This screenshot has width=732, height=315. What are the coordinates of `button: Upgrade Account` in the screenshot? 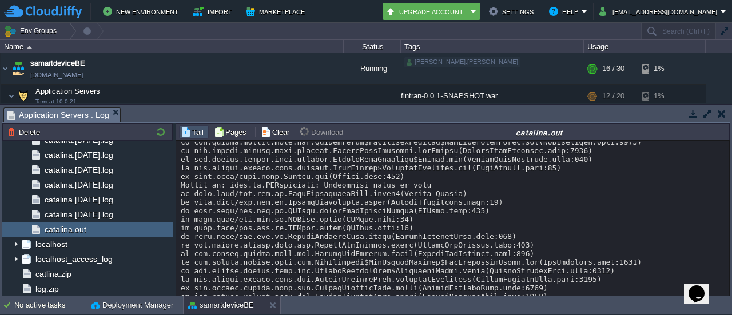 It's located at (427, 11).